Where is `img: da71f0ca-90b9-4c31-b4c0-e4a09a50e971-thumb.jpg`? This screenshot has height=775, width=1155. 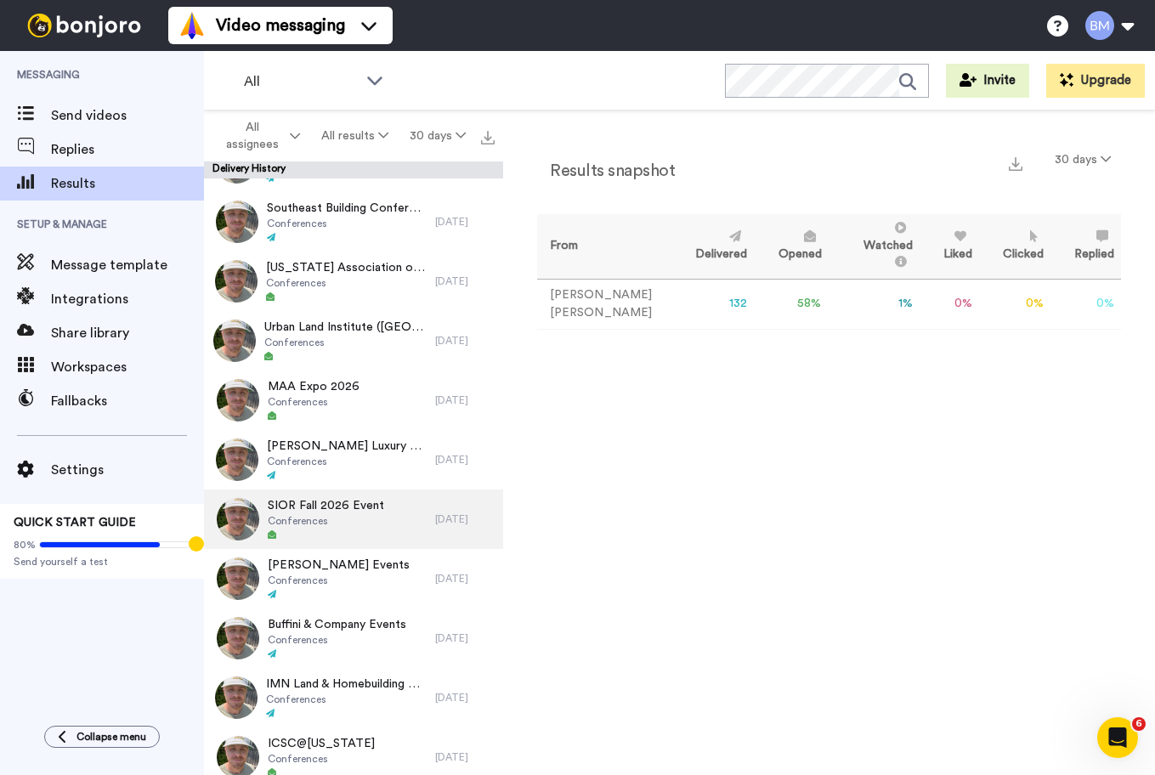 img: da71f0ca-90b9-4c31-b4c0-e4a09a50e971-thumb.jpg is located at coordinates (237, 222).